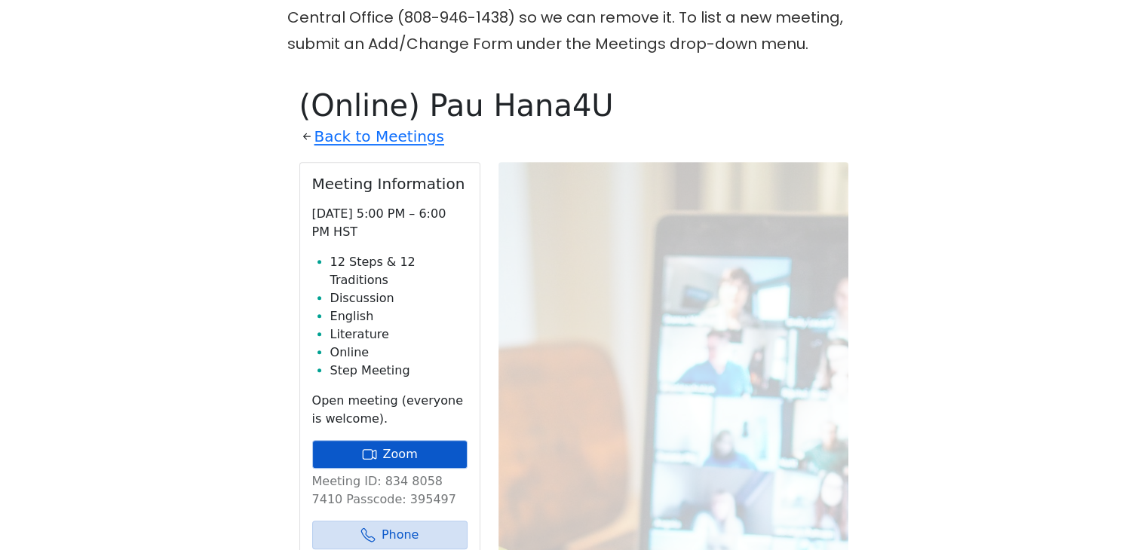 The width and height of the screenshot is (1147, 550). Describe the element at coordinates (399, 353) in the screenshot. I see `li: Online` at that location.